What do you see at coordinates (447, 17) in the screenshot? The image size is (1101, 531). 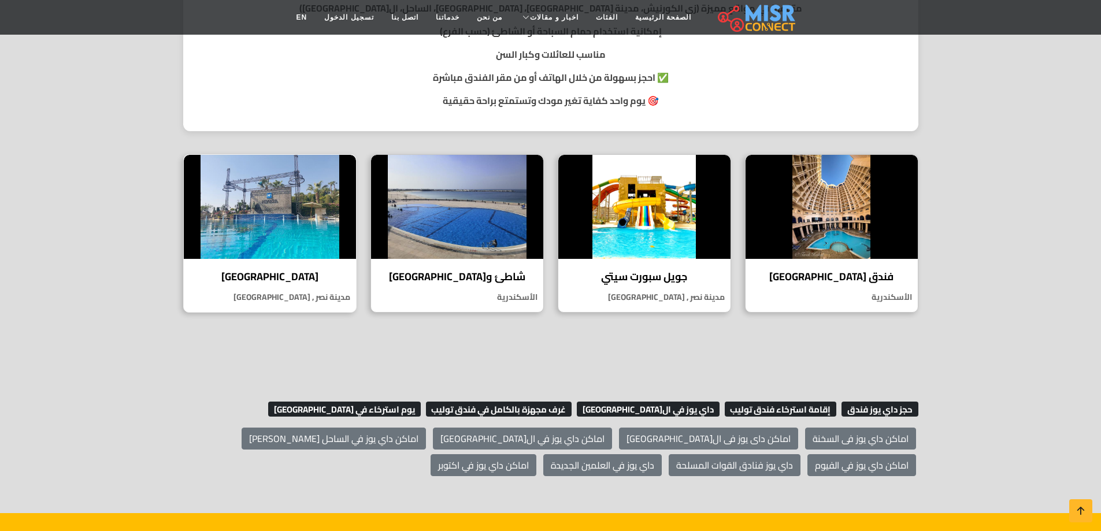 I see `a: خدماتنا` at bounding box center [447, 17].